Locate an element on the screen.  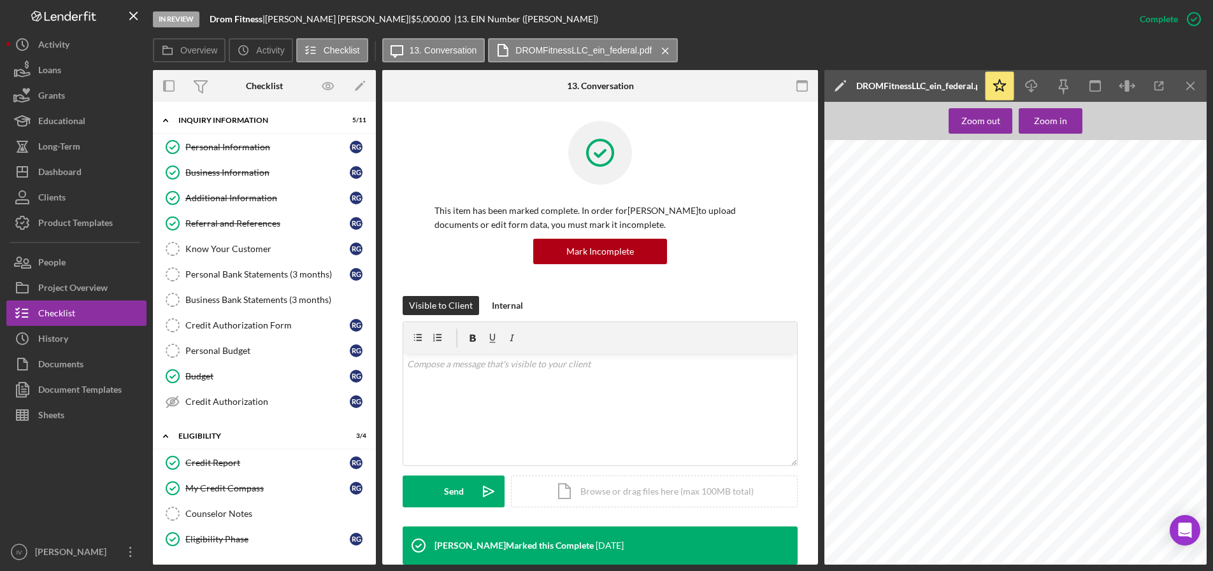
a: Personal Bank Statements (3 months)RG is located at coordinates (264, 274).